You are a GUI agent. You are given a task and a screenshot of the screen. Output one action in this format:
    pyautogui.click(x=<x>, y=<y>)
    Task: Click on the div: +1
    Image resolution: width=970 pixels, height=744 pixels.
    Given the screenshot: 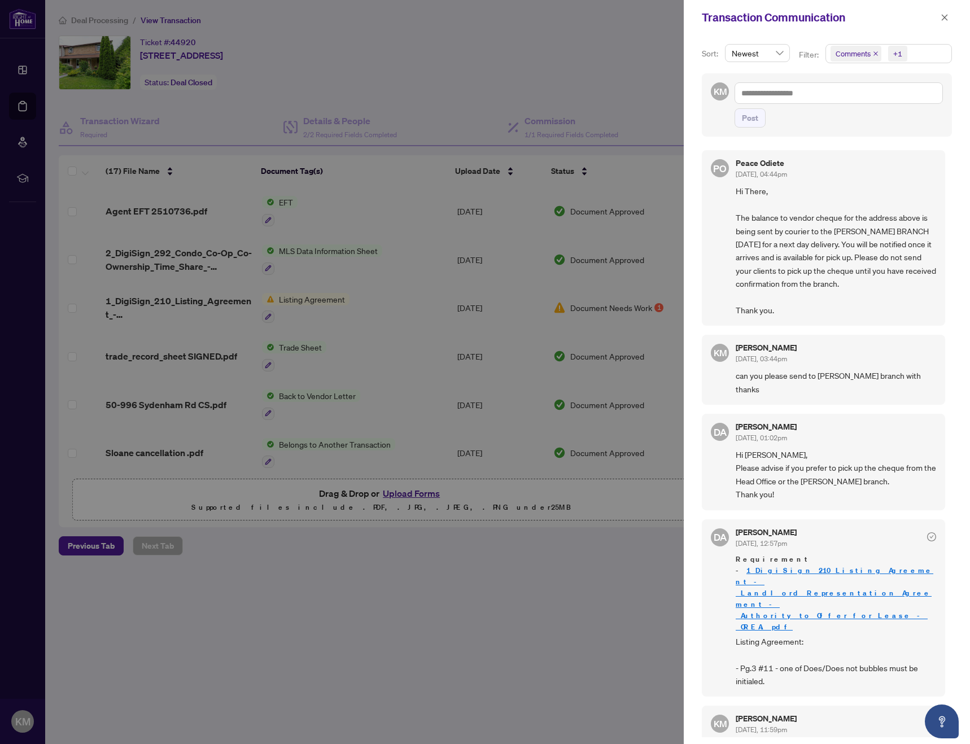 What is the action you would take?
    pyautogui.click(x=898, y=54)
    